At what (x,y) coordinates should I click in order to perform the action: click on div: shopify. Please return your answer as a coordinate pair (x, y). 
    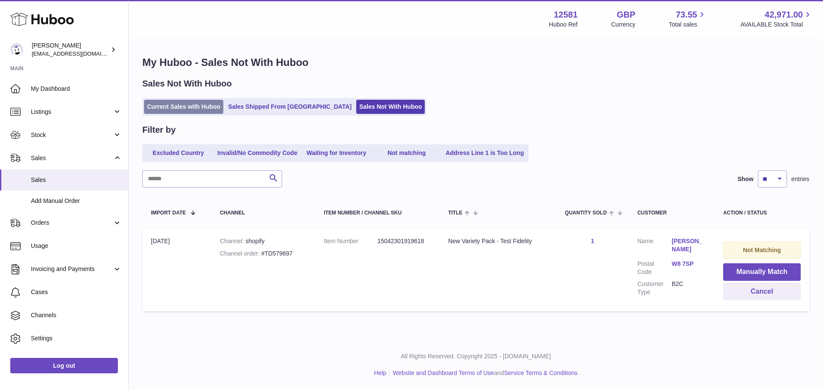
    Looking at the image, I should click on (263, 241).